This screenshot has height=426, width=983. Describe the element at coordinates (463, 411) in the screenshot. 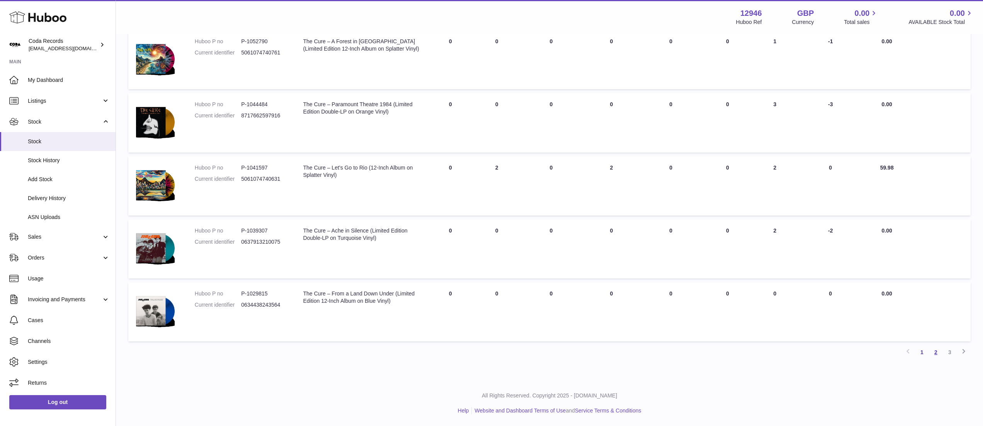

I see `a: Help` at that location.